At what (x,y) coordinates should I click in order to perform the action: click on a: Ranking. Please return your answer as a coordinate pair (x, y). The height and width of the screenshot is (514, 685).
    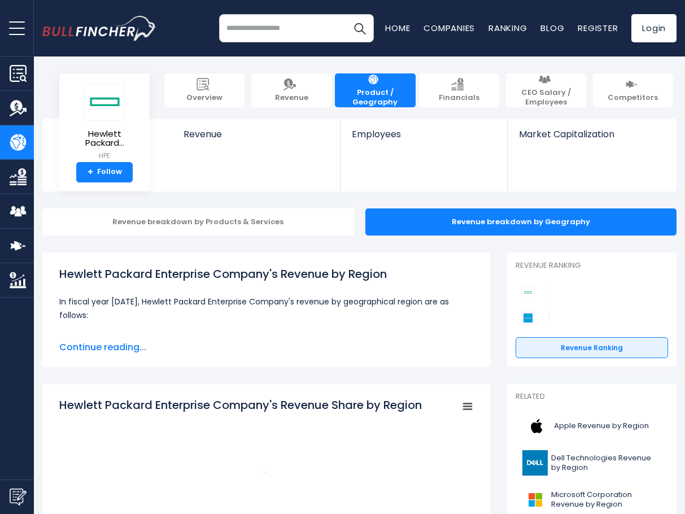
    Looking at the image, I should click on (508, 28).